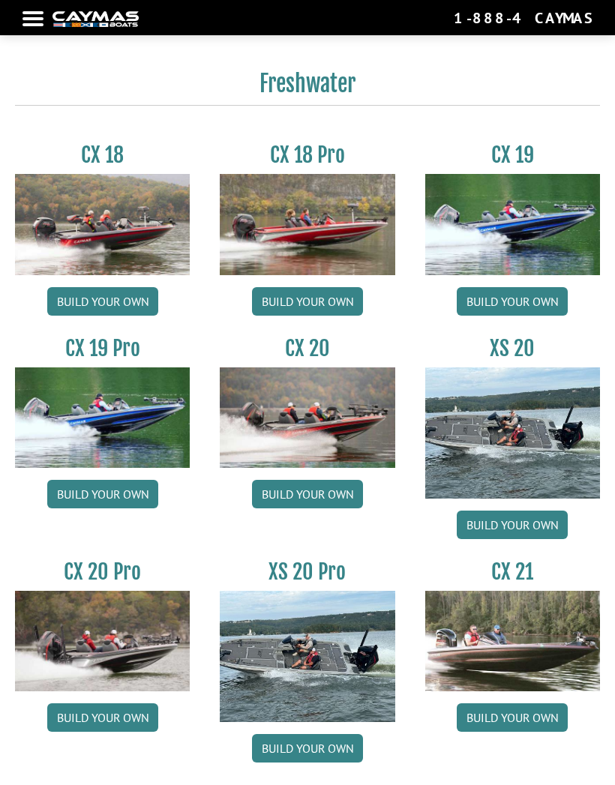 The height and width of the screenshot is (785, 615). Describe the element at coordinates (307, 571) in the screenshot. I see `h3: XS 20 Pro` at that location.